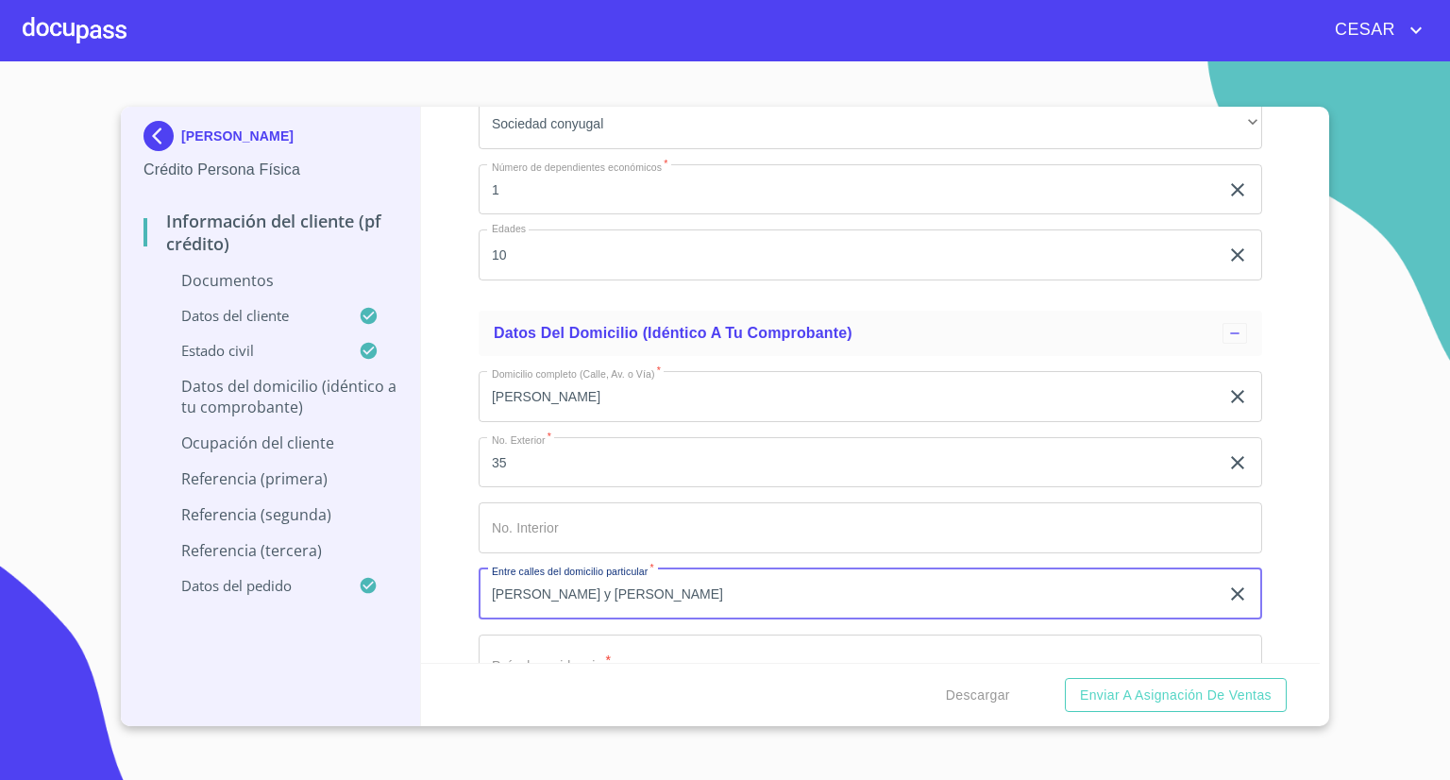 The width and height of the screenshot is (1450, 780). Describe the element at coordinates (251, 315) in the screenshot. I see `p: Datos del cliente` at that location.